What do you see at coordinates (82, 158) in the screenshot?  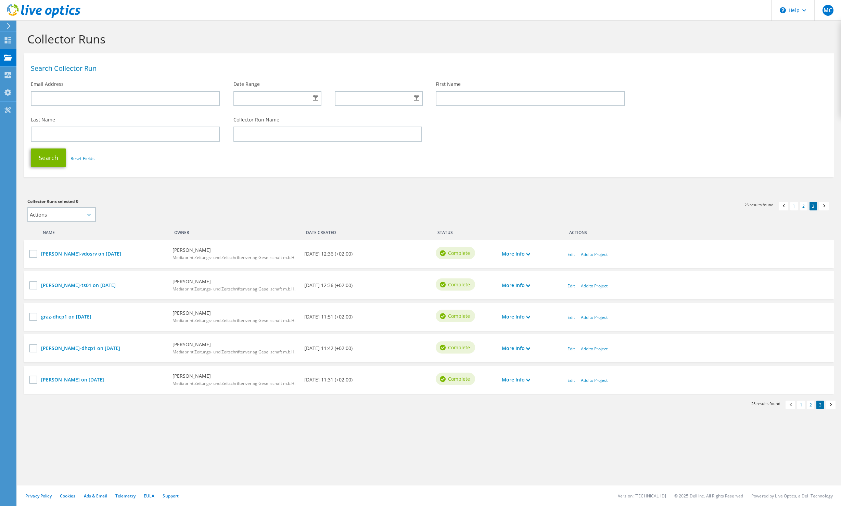 I see `a: Reset Fields` at bounding box center [82, 158].